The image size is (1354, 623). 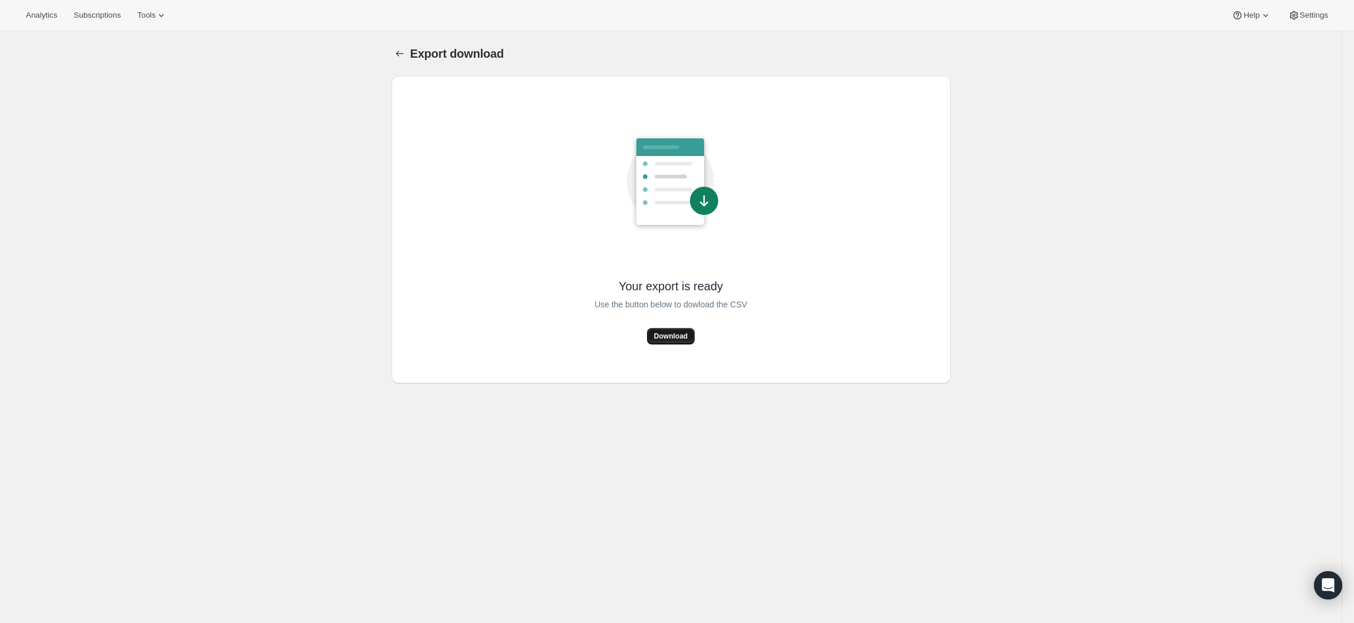 What do you see at coordinates (1314, 15) in the screenshot?
I see `span: Settings` at bounding box center [1314, 15].